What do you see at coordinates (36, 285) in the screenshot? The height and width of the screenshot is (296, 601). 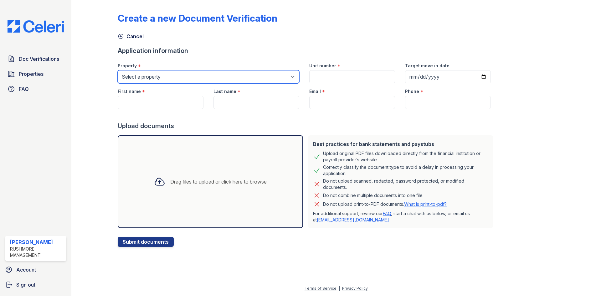 I see `button: Sign out` at bounding box center [36, 285].